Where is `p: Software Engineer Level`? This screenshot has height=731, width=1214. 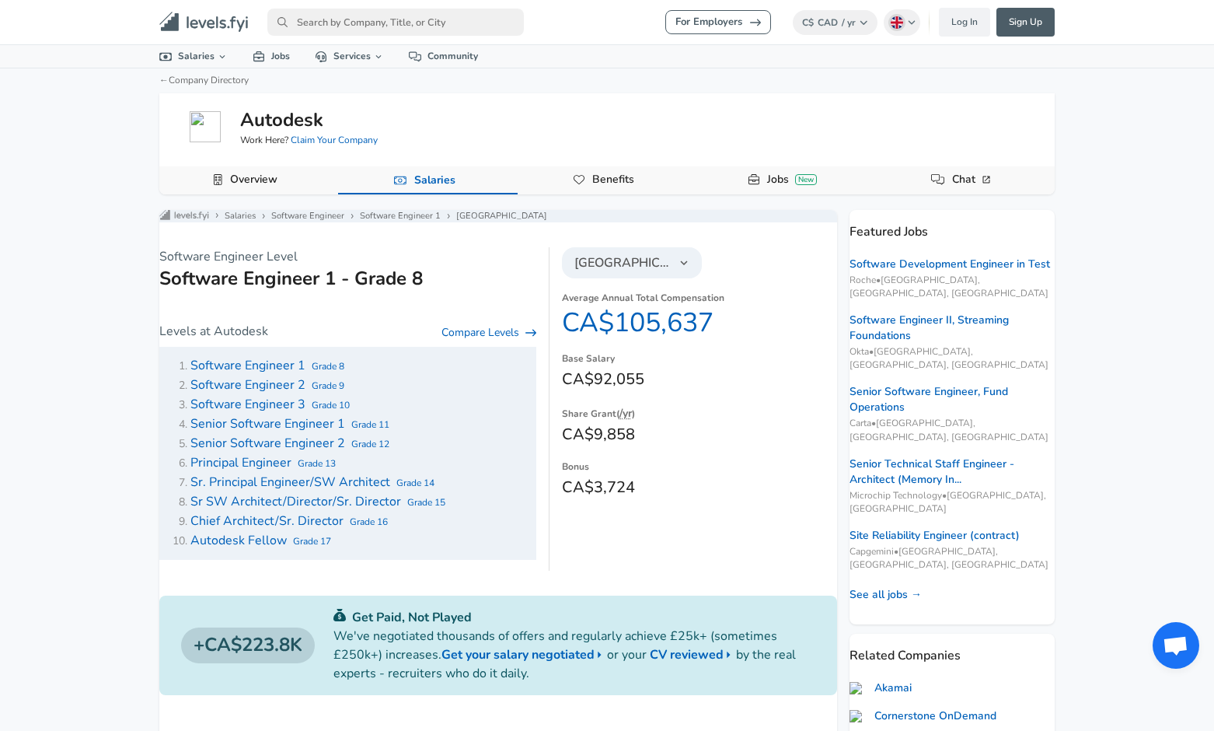 p: Software Engineer Level is located at coordinates (348, 257).